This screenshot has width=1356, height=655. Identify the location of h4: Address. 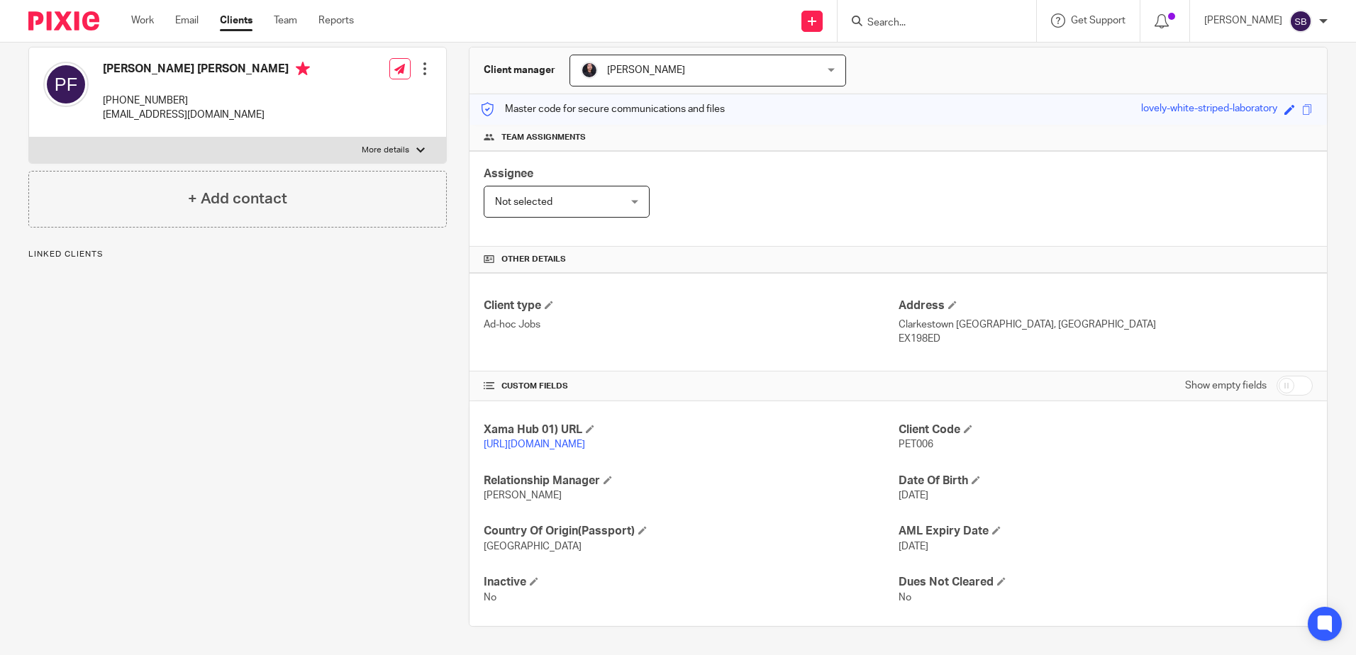
(1106, 306).